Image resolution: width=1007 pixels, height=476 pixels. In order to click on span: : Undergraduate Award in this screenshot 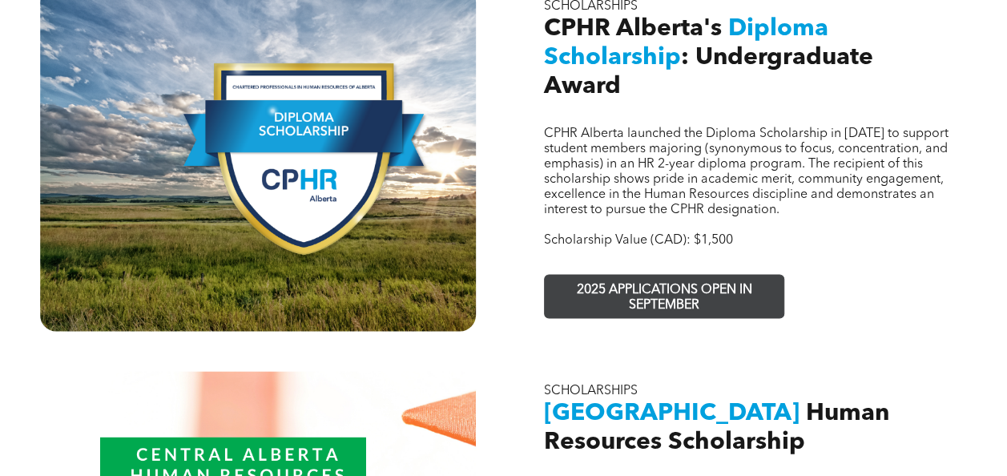, I will do `click(708, 72)`.